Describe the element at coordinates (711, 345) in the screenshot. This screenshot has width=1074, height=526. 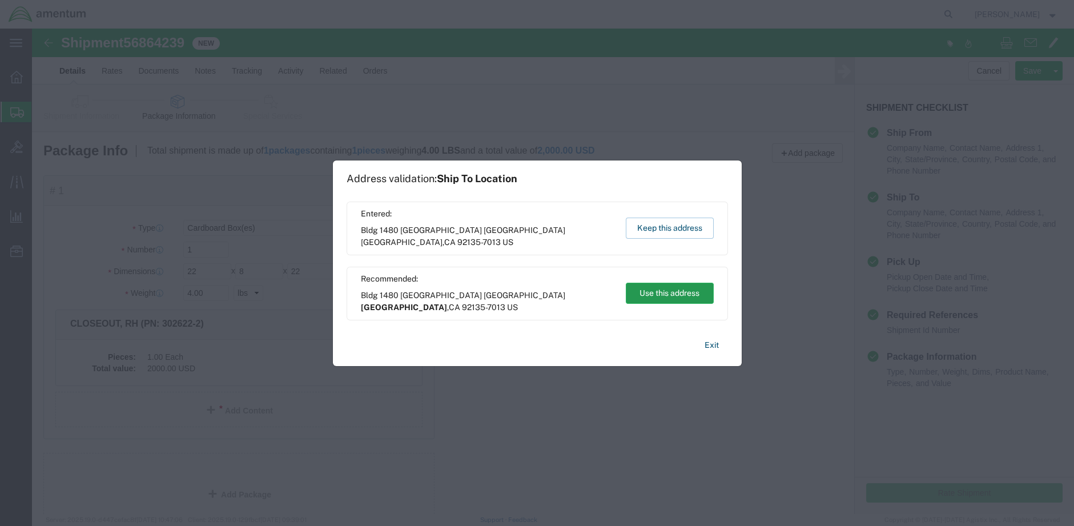
I see `button: Exit` at that location.